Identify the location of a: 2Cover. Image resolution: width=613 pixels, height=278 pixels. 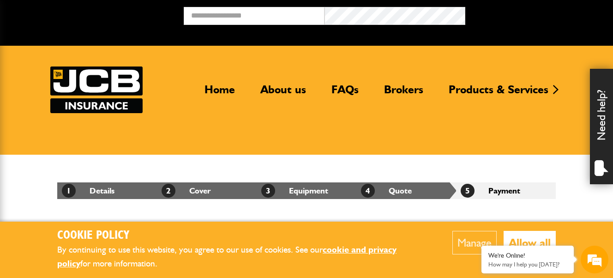
(186, 190).